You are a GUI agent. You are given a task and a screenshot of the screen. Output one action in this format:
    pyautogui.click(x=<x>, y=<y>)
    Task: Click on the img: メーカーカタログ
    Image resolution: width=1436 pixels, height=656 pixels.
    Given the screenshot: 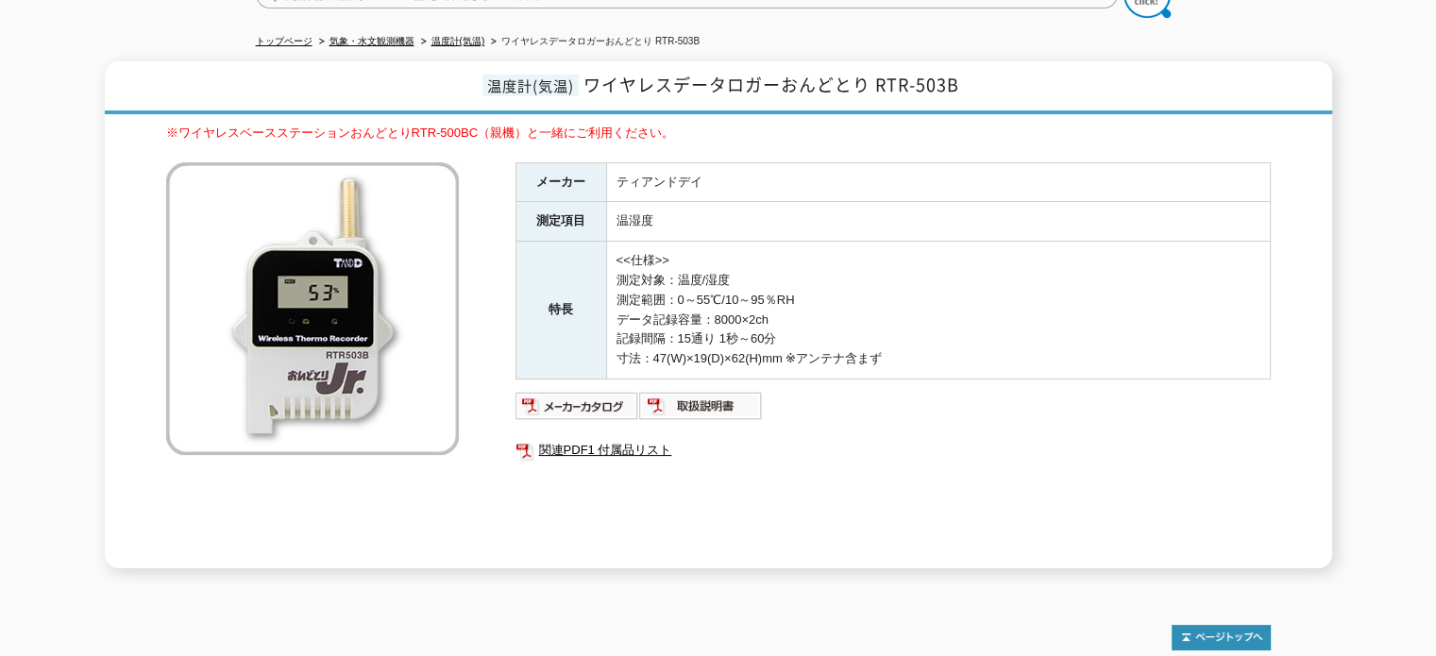 What is the action you would take?
    pyautogui.click(x=577, y=406)
    